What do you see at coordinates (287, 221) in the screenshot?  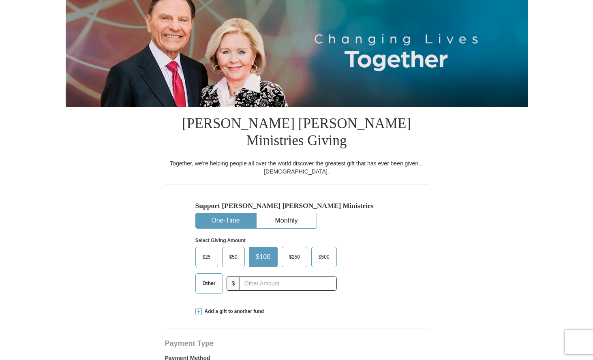 I see `button: Monthly` at bounding box center [287, 221].